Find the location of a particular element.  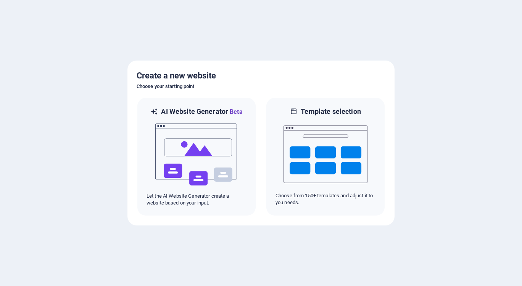

h5: Create a new website is located at coordinates (261, 76).